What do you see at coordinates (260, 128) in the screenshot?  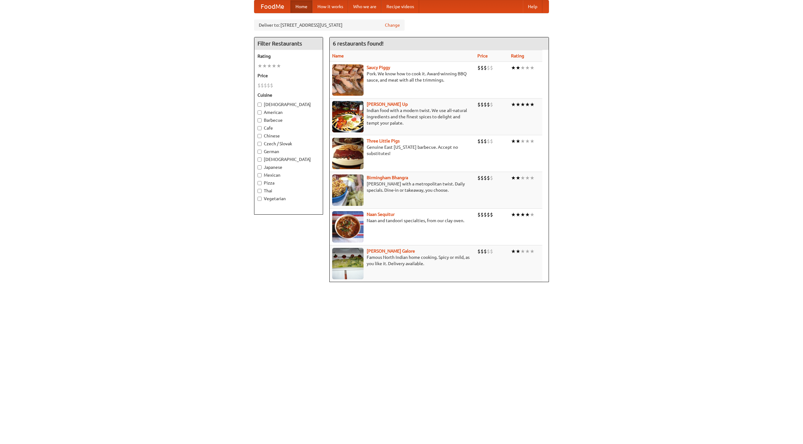 I see `input: Cafe` at bounding box center [260, 128].